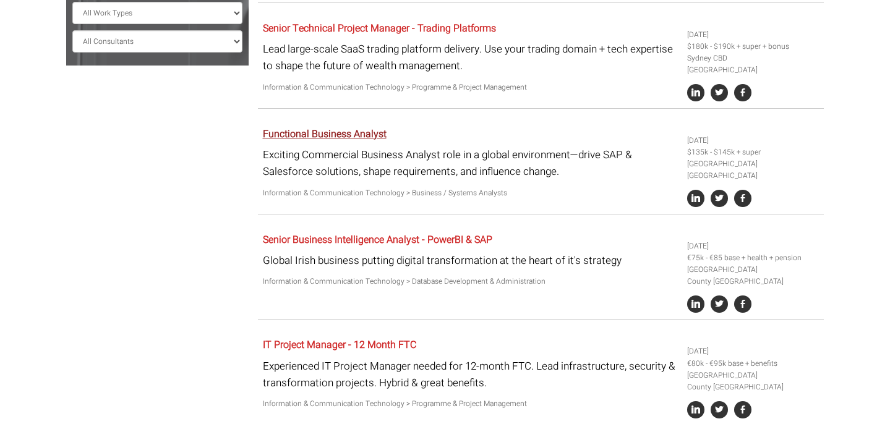 This screenshot has width=890, height=424. I want to click on p: Experienced IT Project Manager needed for 12-month FTC. Lead infrastructure, security & transform..., so click(470, 375).